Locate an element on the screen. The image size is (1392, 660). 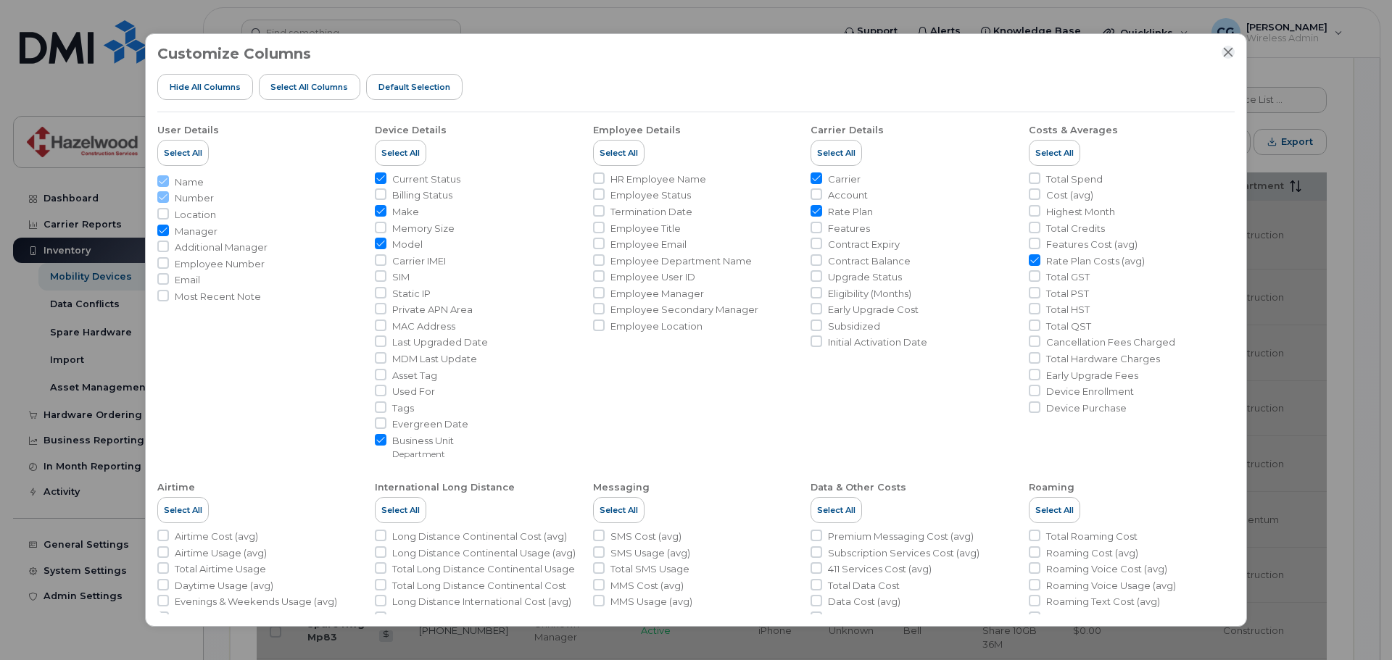
span: Early Upgrade Fees is located at coordinates (1092, 376).